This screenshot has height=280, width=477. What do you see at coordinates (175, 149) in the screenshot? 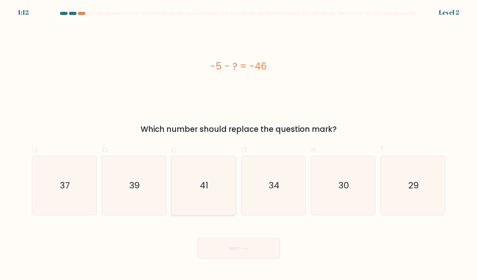
I see `span: c.` at bounding box center [175, 149].